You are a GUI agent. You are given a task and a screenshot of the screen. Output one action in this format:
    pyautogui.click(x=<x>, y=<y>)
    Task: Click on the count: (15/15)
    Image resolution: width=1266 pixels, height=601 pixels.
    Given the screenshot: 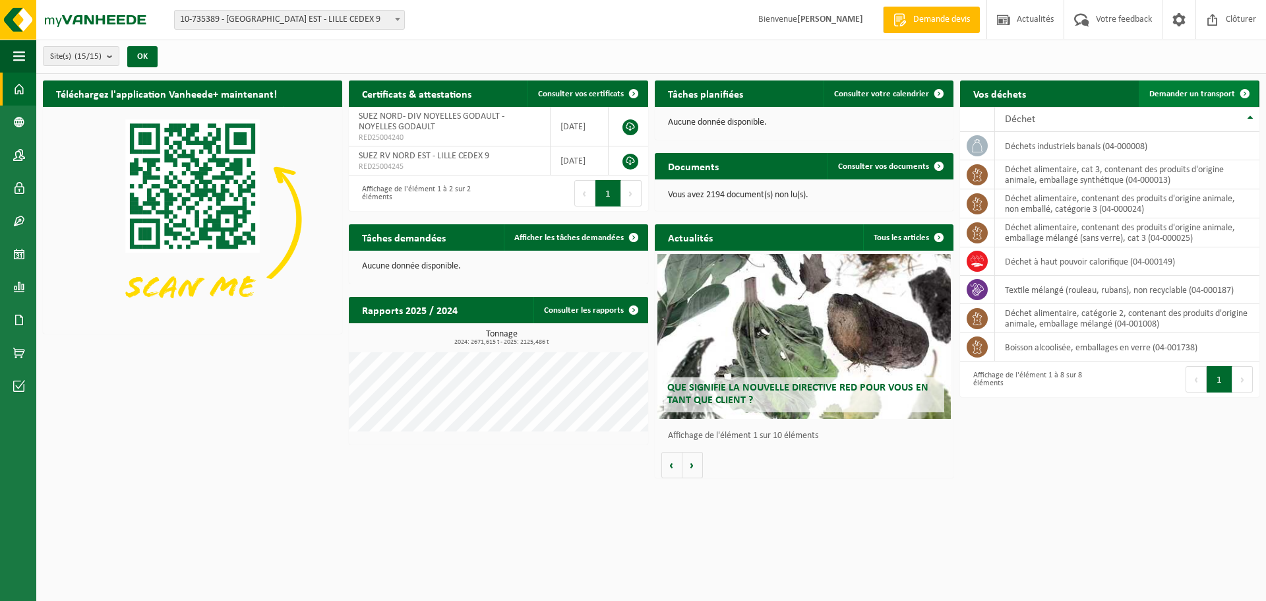 What is the action you would take?
    pyautogui.click(x=88, y=56)
    